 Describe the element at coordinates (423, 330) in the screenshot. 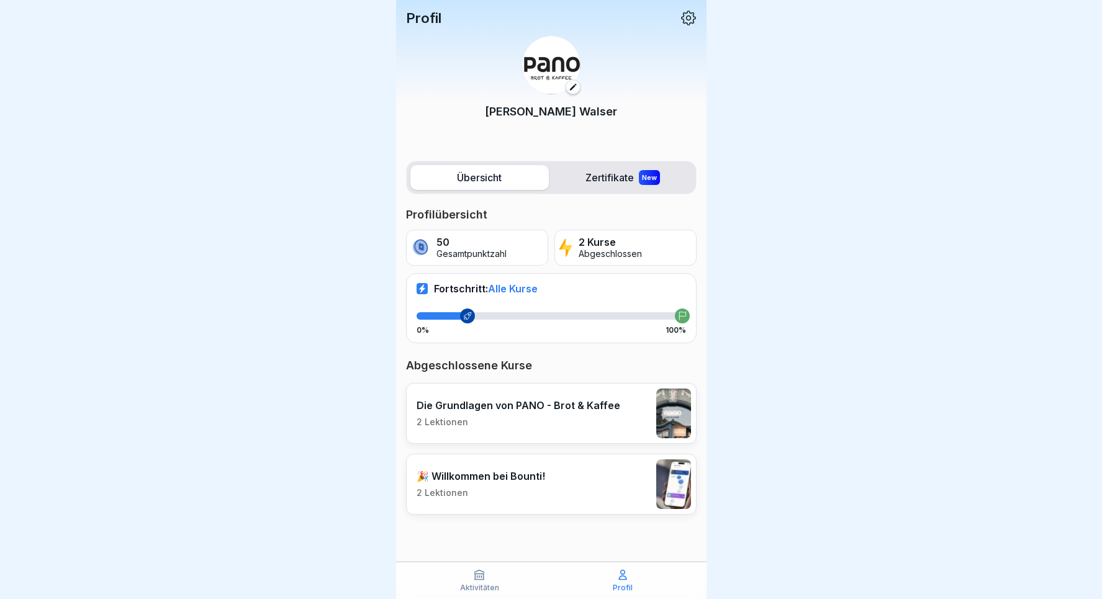

I see `p: 0%` at that location.